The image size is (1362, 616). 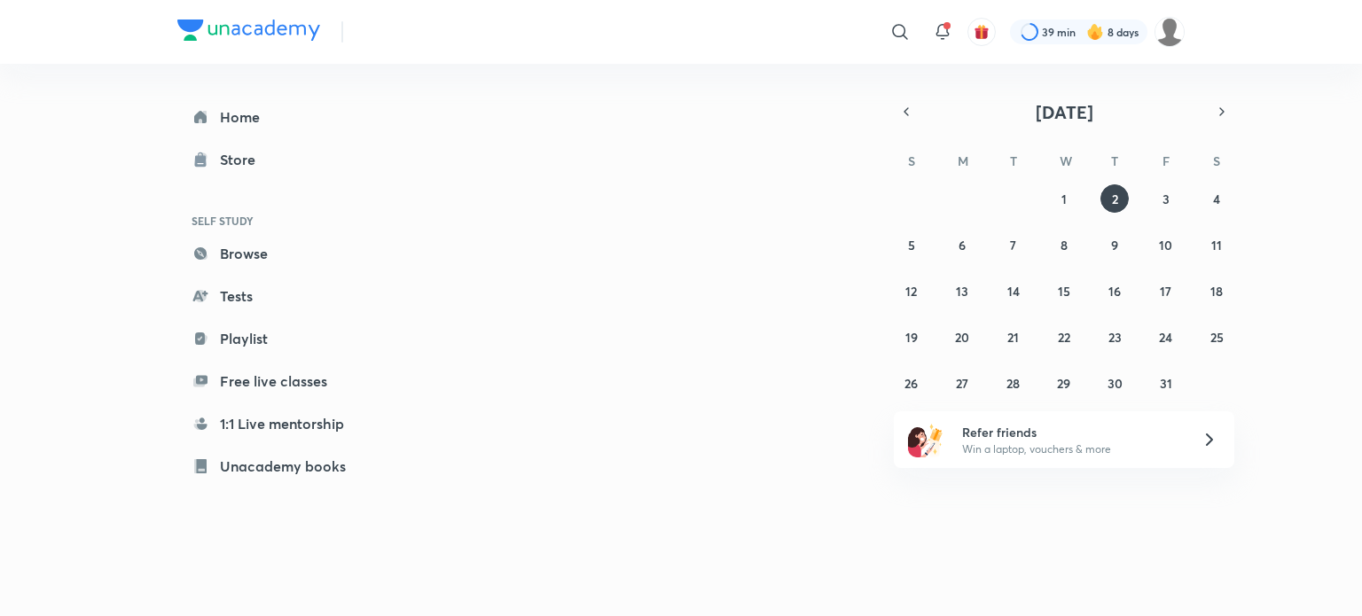 I want to click on abbr: October 5, 2025, so click(x=912, y=245).